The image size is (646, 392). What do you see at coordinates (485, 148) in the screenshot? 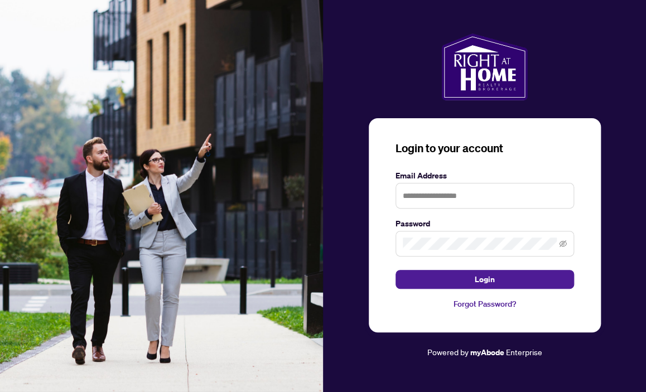
I see `h3: Login to your account` at bounding box center [485, 148].